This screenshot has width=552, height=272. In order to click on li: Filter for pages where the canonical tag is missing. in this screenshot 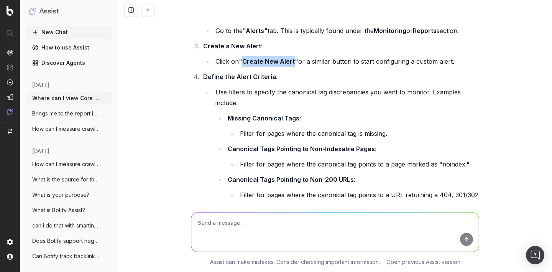, I will do `click(358, 133)`.